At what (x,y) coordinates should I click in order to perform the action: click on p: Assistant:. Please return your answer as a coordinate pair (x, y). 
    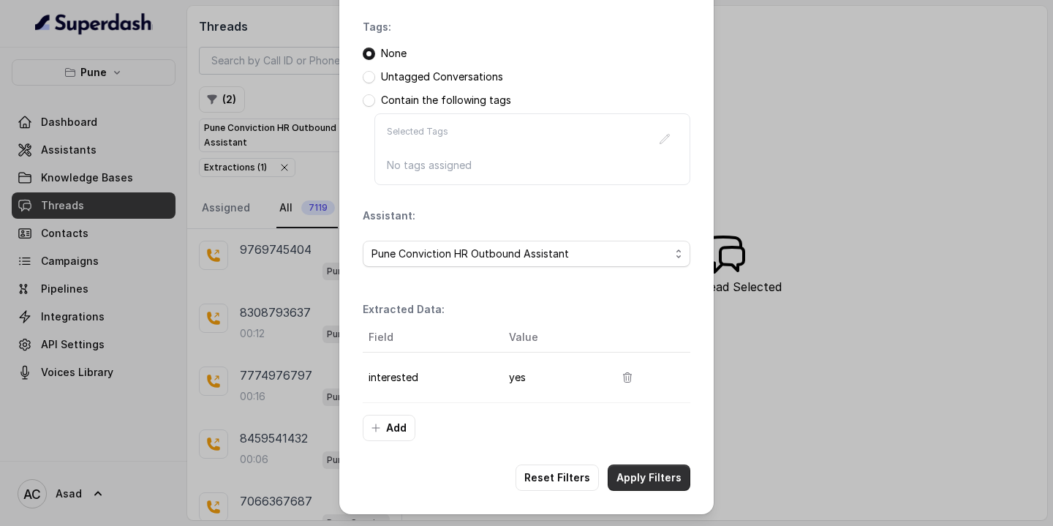
    Looking at the image, I should click on (389, 216).